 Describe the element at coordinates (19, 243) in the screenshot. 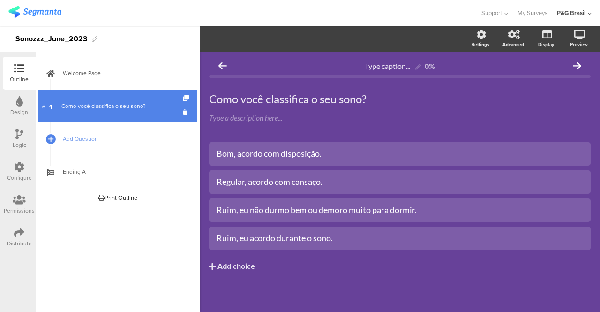

I see `div: Distribute` at that location.